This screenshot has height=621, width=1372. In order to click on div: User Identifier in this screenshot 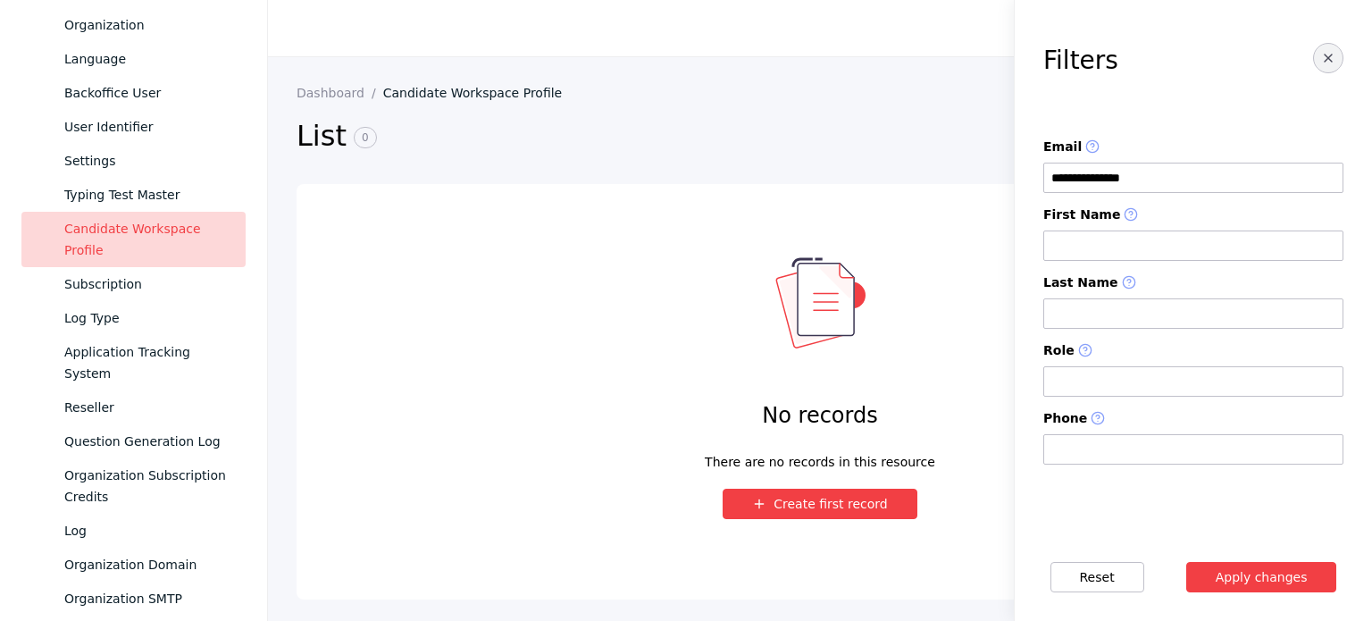, I will do `click(147, 127)`.